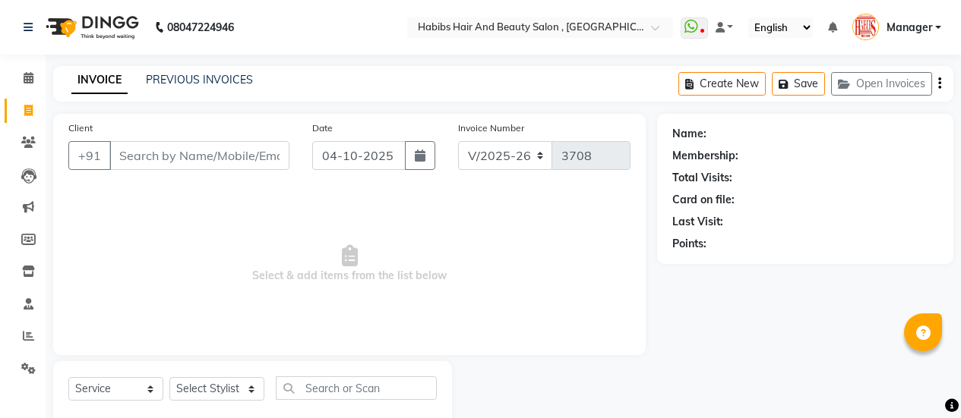 The width and height of the screenshot is (961, 418). What do you see at coordinates (356, 388) in the screenshot?
I see `input: Search or Scan` at bounding box center [356, 388].